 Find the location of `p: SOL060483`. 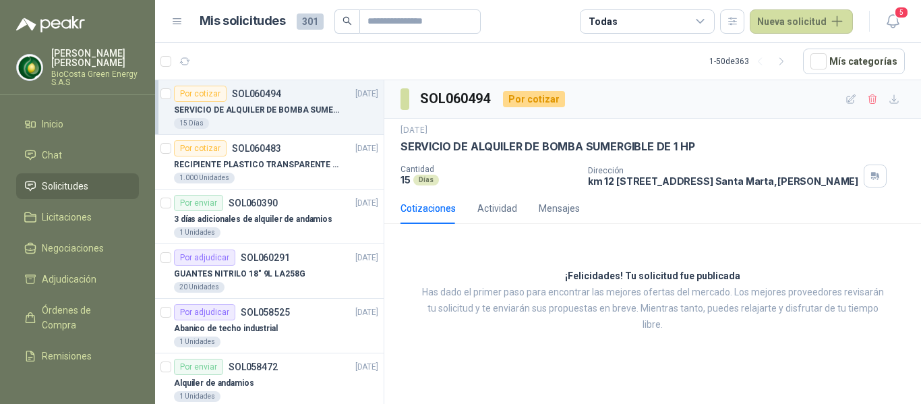

p: SOL060483 is located at coordinates (256, 148).